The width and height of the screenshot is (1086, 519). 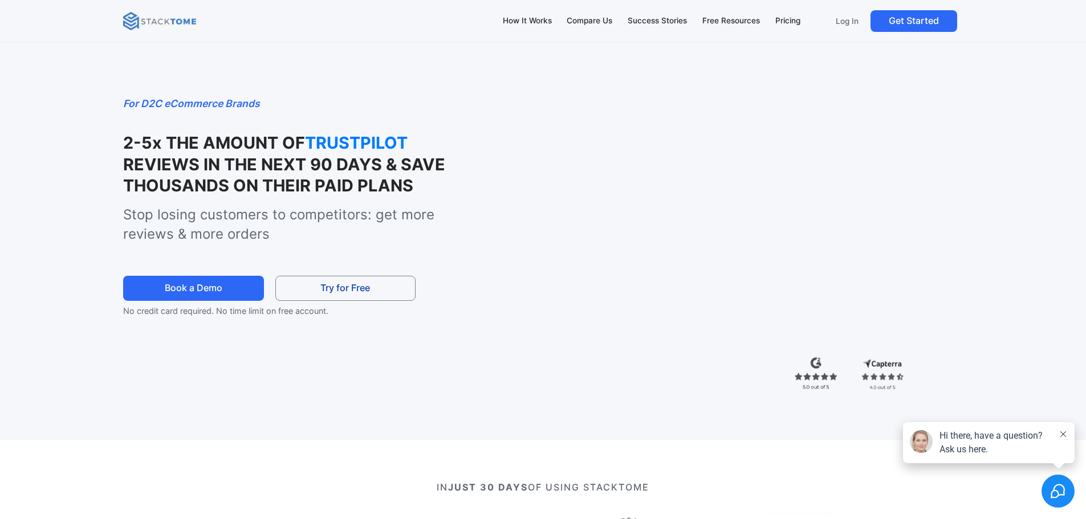 I want to click on strong: JUST 30 DAYS, so click(x=488, y=487).